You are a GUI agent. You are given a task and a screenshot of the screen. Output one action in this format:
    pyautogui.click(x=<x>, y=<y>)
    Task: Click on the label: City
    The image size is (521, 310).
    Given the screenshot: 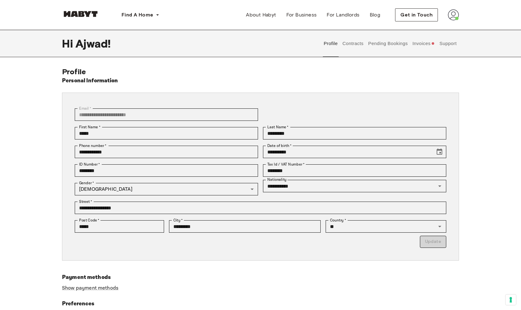 What is the action you would take?
    pyautogui.click(x=178, y=220)
    